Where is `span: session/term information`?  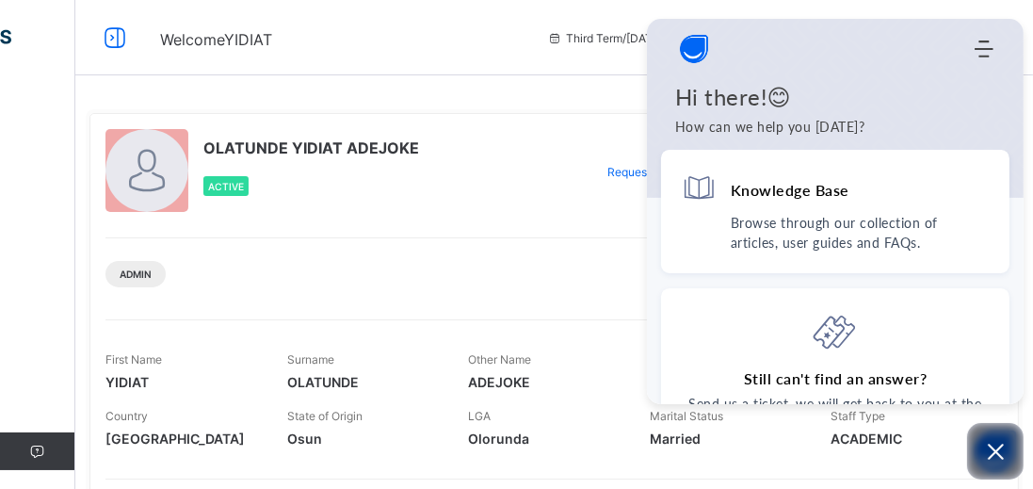
span: session/term information is located at coordinates (626, 38).